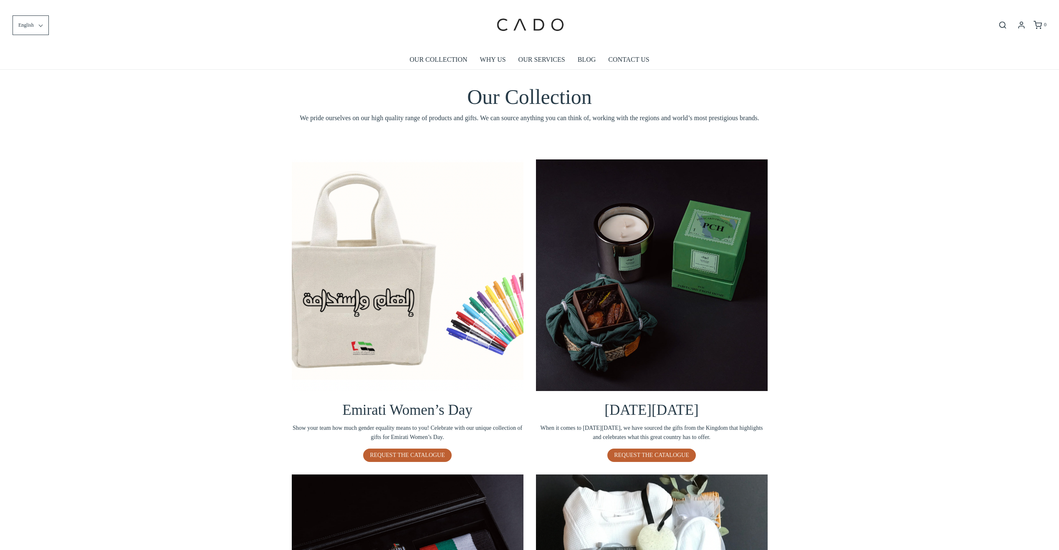 This screenshot has height=550, width=1059. Describe the element at coordinates (530, 25) in the screenshot. I see `img: cadogifting` at that location.